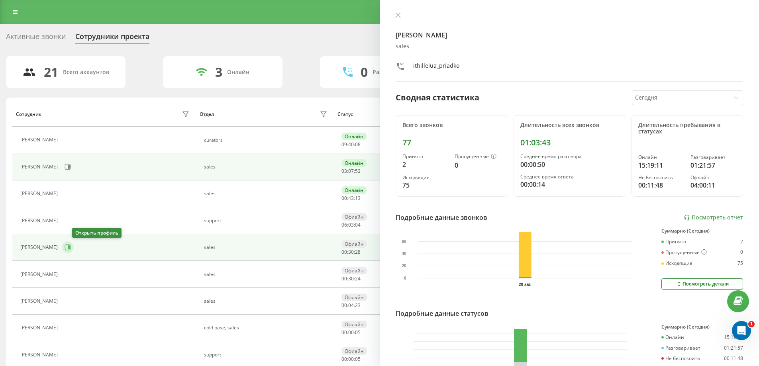 The image size is (759, 366). Describe the element at coordinates (702, 284) in the screenshot. I see `button: Посмотреть детали` at that location.